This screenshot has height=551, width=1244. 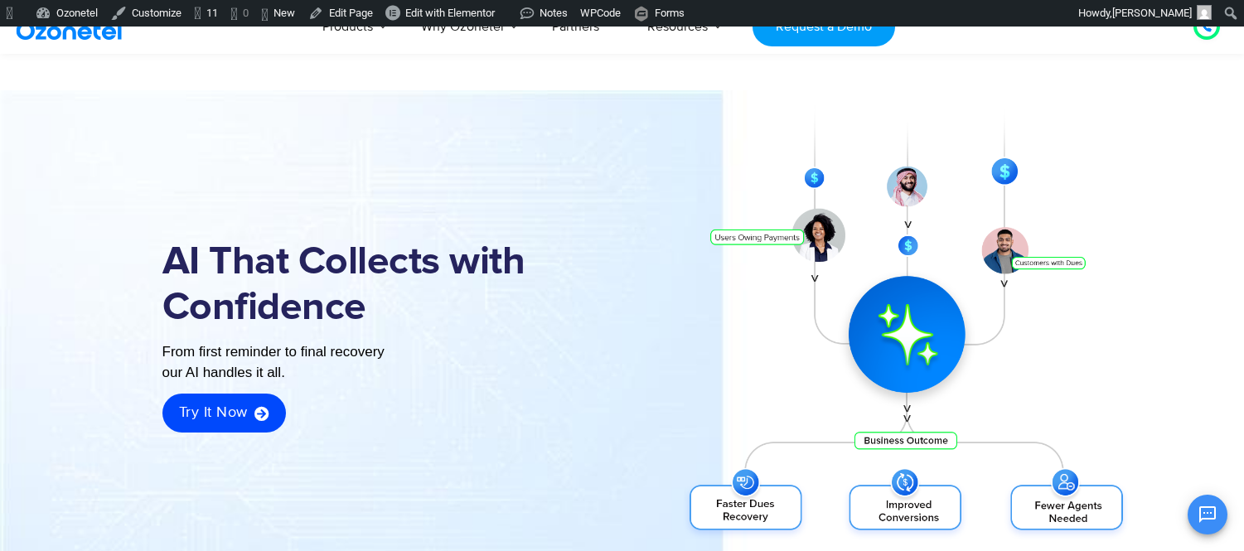 I want to click on span: Try it now, so click(x=213, y=413).